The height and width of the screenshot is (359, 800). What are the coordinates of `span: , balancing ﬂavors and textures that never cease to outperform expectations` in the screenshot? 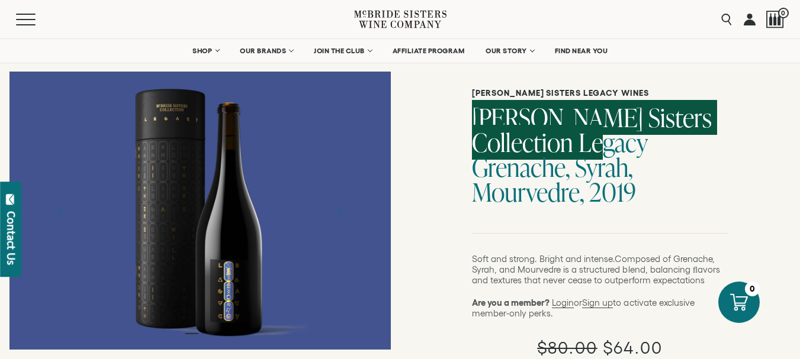 It's located at (596, 275).